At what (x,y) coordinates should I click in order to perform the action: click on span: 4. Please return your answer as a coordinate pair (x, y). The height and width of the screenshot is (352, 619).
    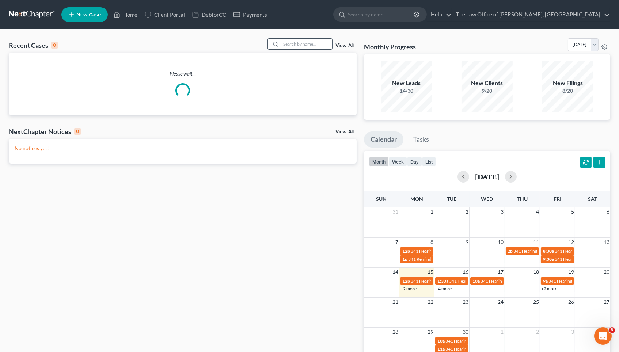
    Looking at the image, I should click on (537, 212).